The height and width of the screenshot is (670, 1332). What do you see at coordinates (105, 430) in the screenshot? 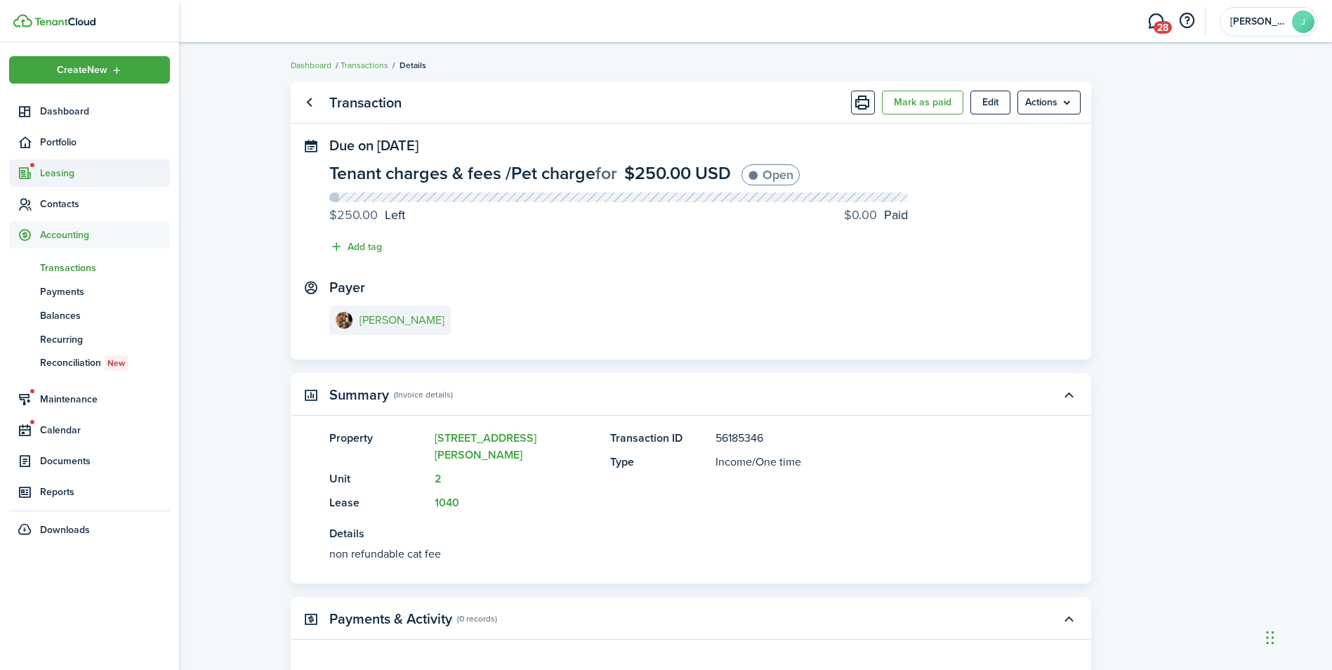
I see `span: Calendar` at bounding box center [105, 430].